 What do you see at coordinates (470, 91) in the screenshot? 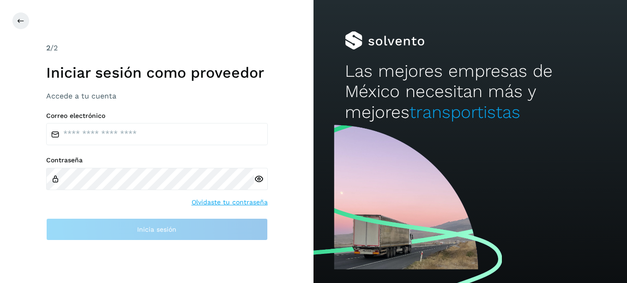
I see `h2: Las mejores empresas de México necesitan más y mejores` at bounding box center [470, 91].